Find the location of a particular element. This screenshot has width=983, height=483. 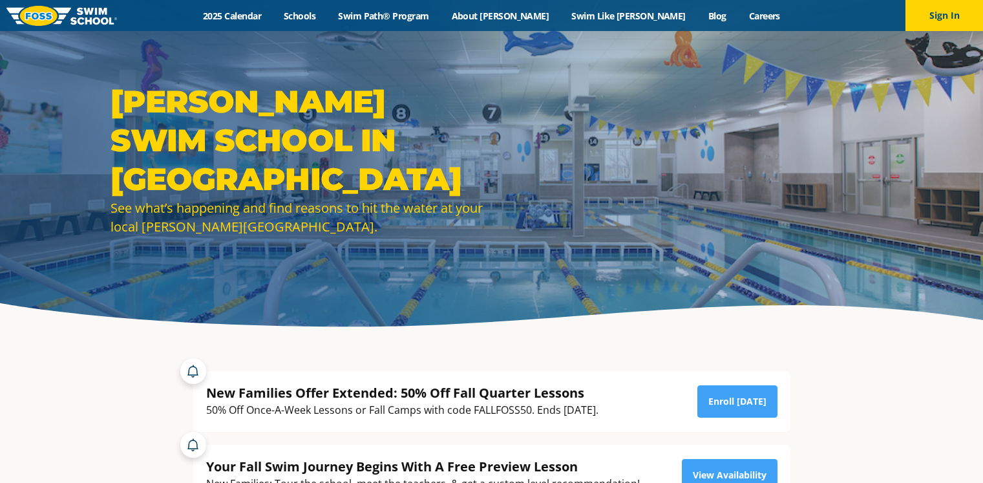

a: 2025 Calendar is located at coordinates (232, 16).